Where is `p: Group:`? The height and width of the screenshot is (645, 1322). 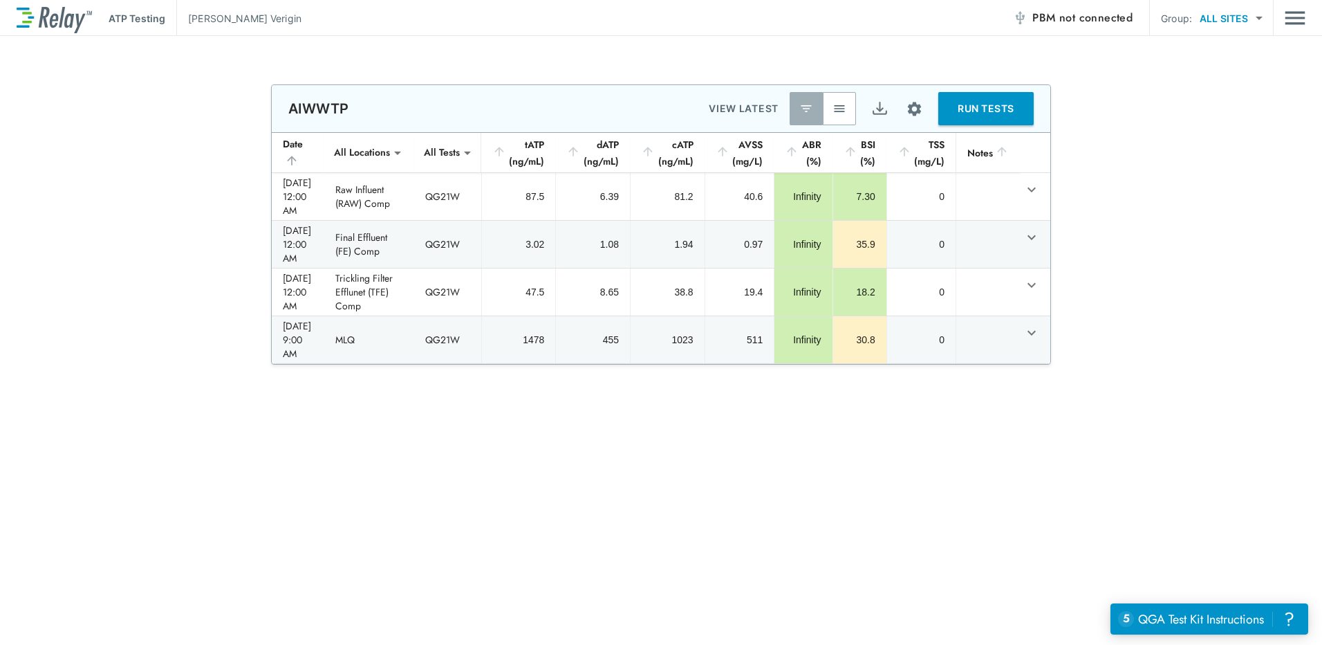
p: Group: is located at coordinates (1176, 18).